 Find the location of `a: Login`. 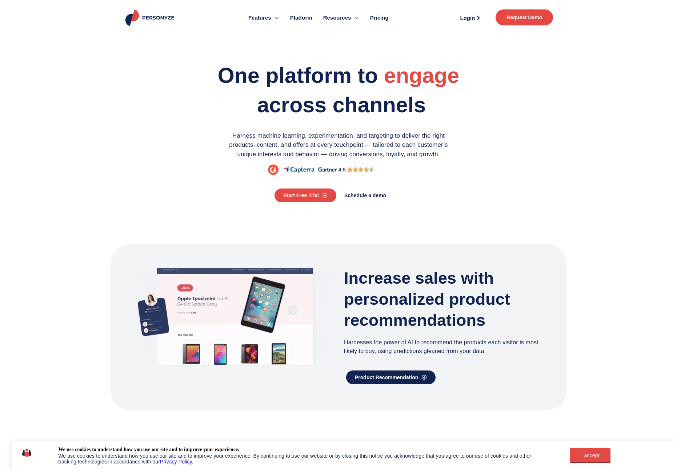

a: Login is located at coordinates (470, 18).